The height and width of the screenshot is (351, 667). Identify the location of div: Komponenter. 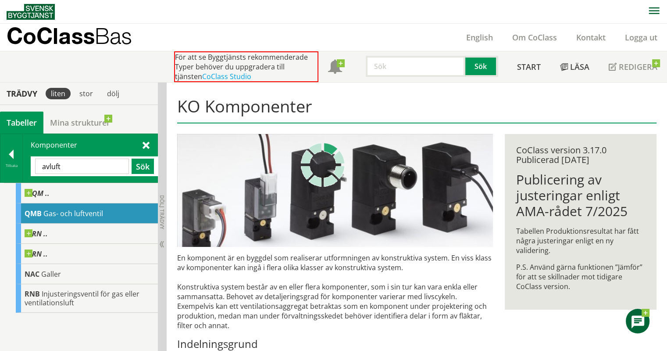
(90, 158).